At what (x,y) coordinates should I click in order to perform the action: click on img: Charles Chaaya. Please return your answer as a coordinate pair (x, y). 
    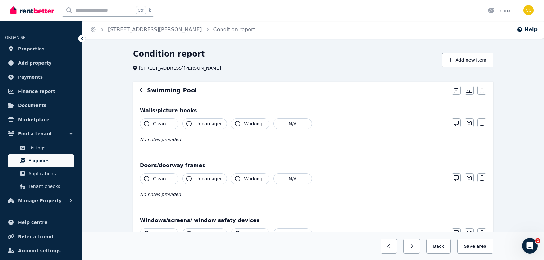
    Looking at the image, I should click on (529, 10).